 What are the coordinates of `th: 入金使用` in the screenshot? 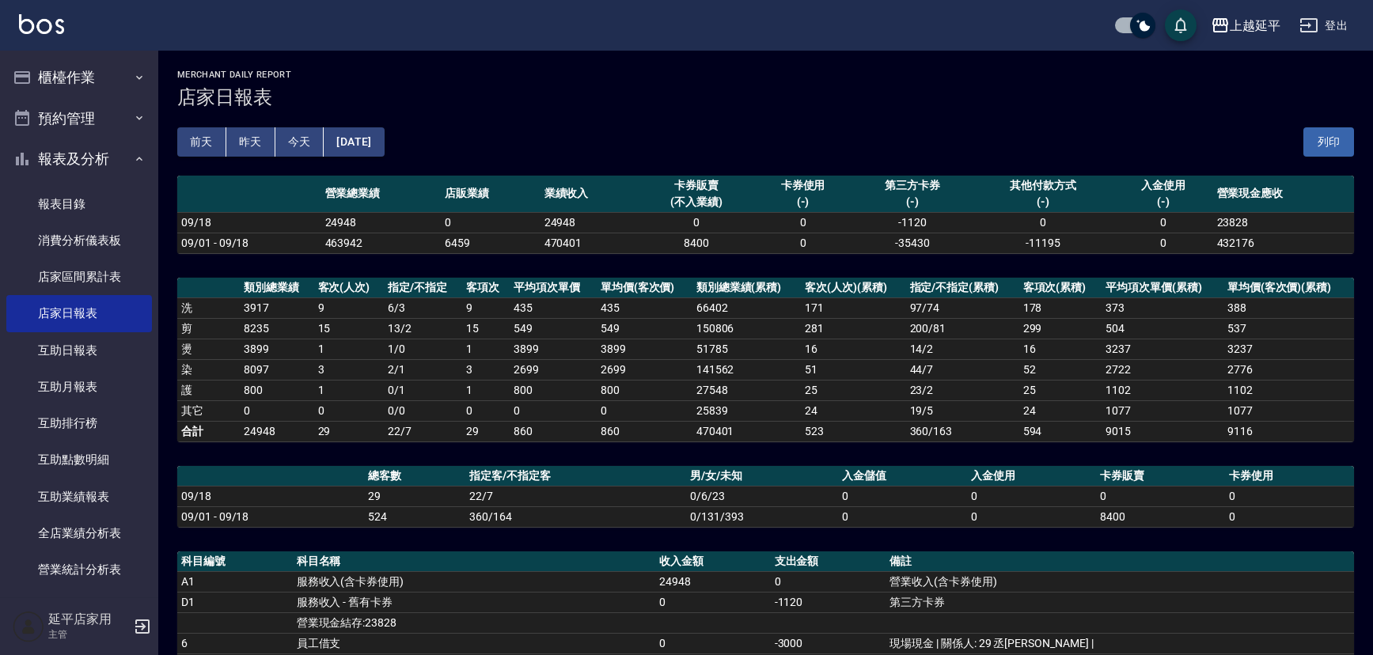 It's located at (1031, 476).